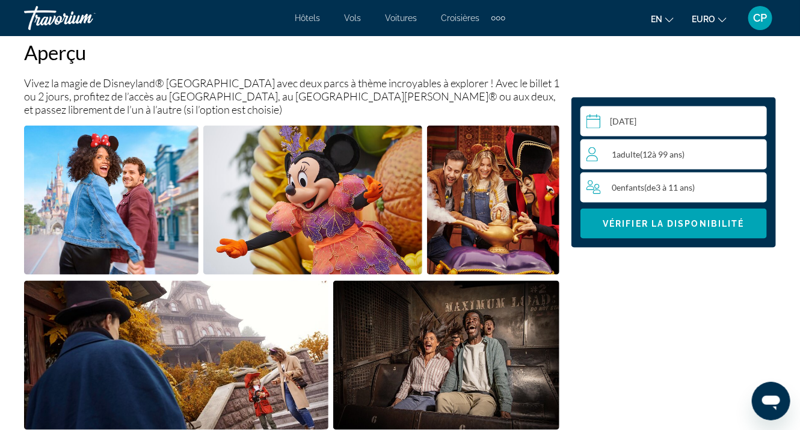 Image resolution: width=800 pixels, height=430 pixels. I want to click on h2: Aperçu, so click(292, 52).